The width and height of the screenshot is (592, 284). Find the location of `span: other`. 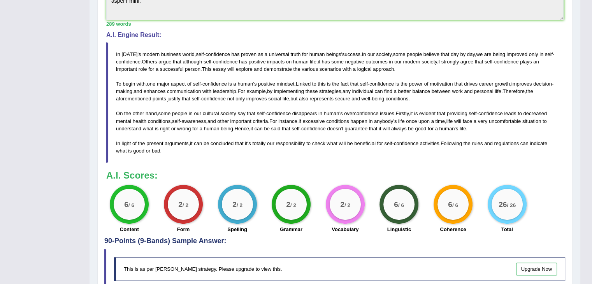

span: other is located at coordinates (223, 121).